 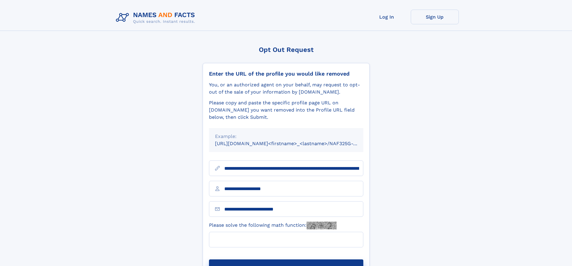 I want to click on div: You, or an authorized agent on your behalf, may request to opt-out of the sale of your informatio..., so click(x=286, y=89).